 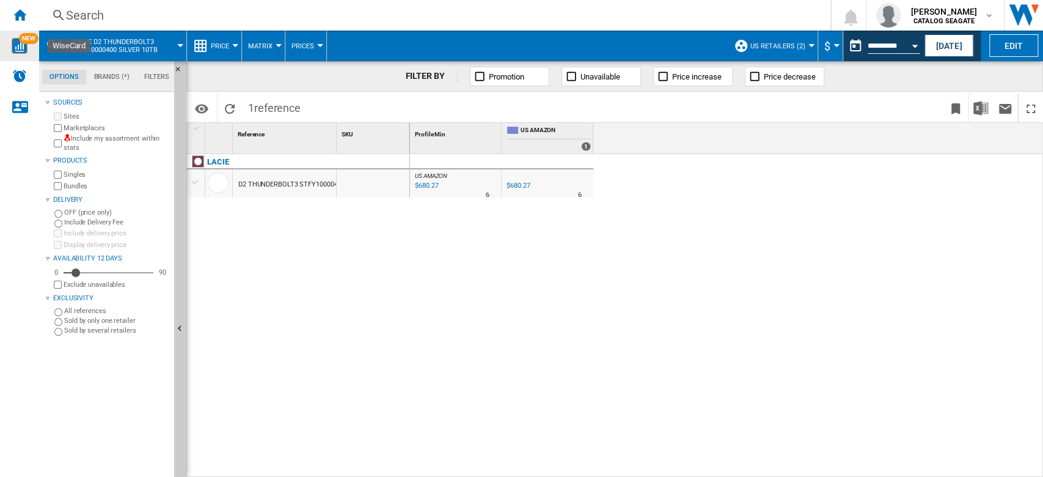 I want to click on img: alerts-logo.svg, so click(x=20, y=76).